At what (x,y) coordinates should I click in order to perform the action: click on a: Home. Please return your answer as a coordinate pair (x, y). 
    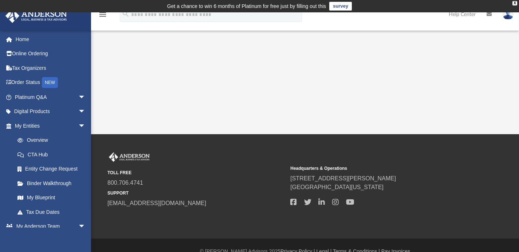
    Looking at the image, I should click on (51, 39).